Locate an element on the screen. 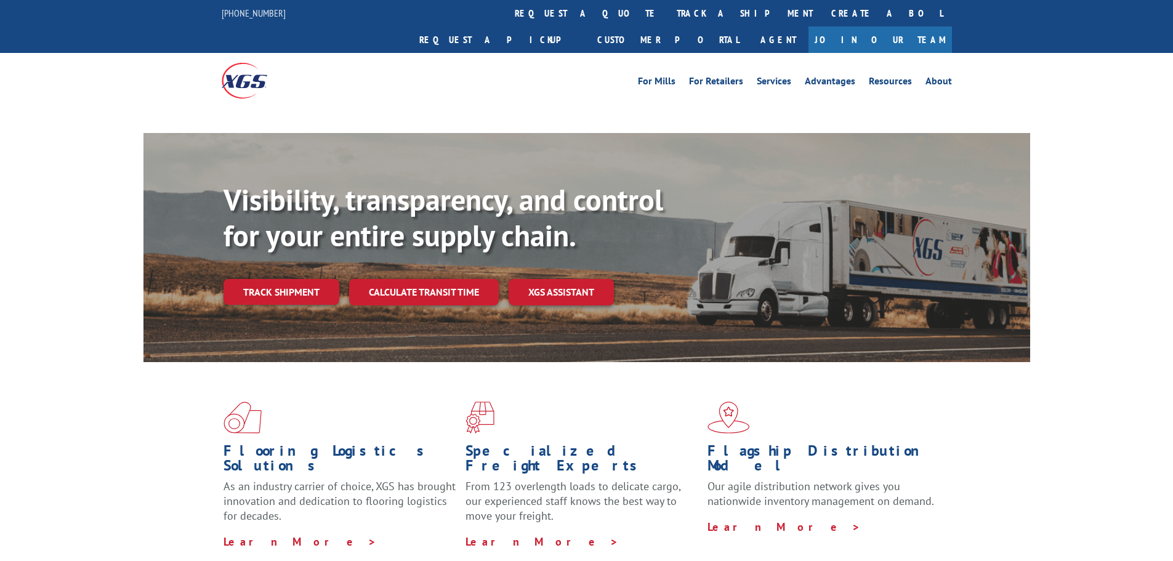 This screenshot has width=1173, height=561. a: Advantages is located at coordinates (830, 83).